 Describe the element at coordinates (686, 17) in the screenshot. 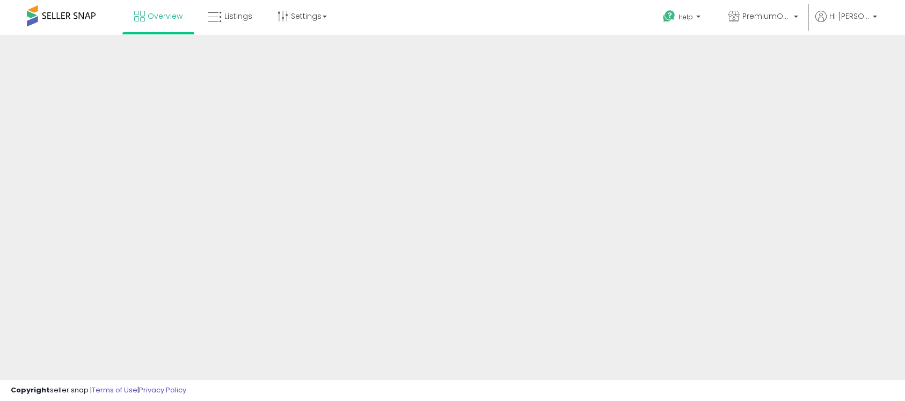

I see `span: Help` at that location.